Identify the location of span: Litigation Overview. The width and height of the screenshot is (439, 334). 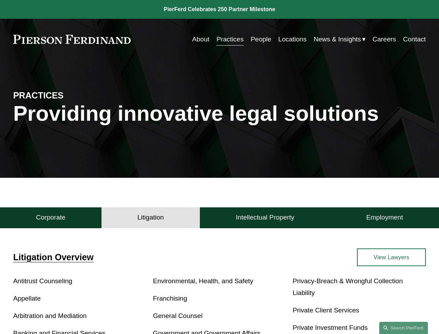
(53, 257).